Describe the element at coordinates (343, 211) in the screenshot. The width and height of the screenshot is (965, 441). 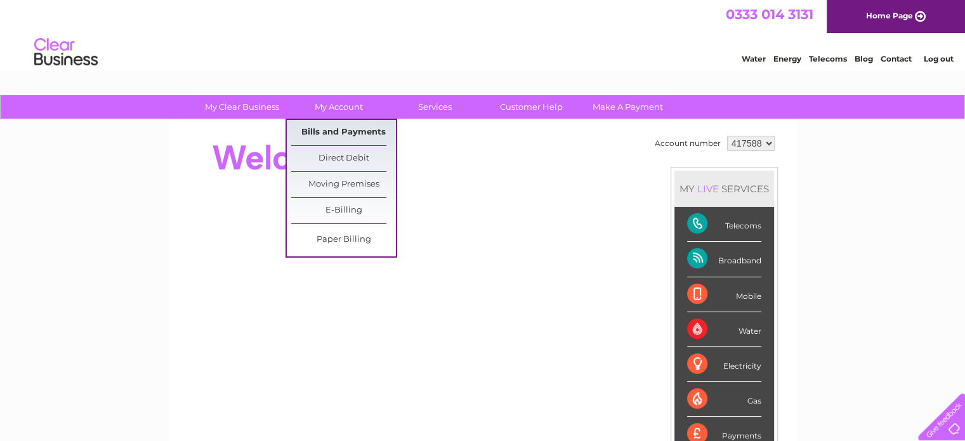
I see `a: E-Billing` at that location.